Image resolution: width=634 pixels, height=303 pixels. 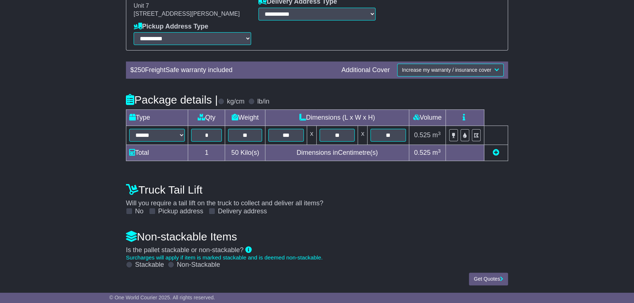 What do you see at coordinates (157, 153) in the screenshot?
I see `td: Total` at bounding box center [157, 153].